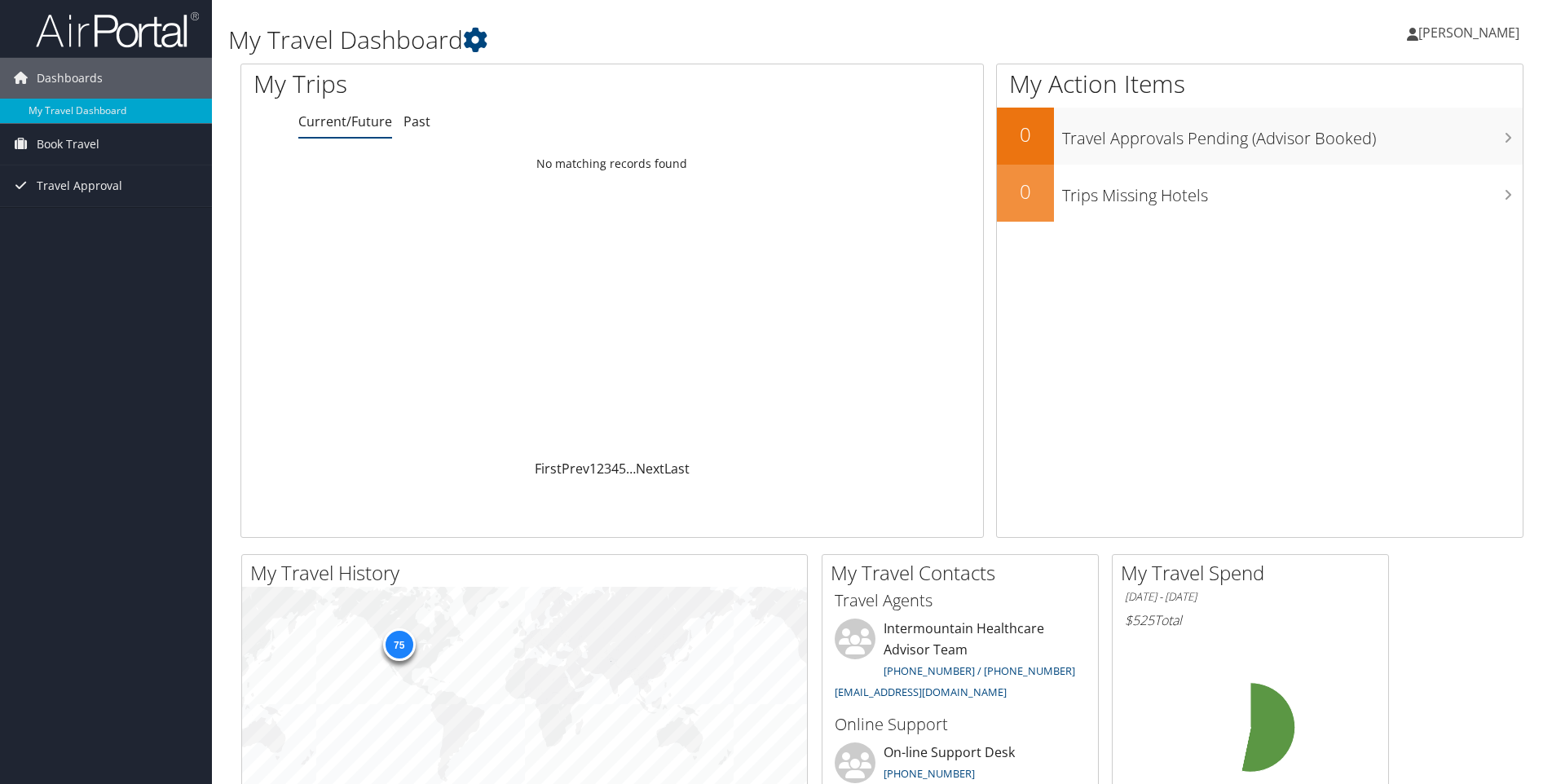 The height and width of the screenshot is (784, 1552). I want to click on span: Dashboards, so click(69, 78).